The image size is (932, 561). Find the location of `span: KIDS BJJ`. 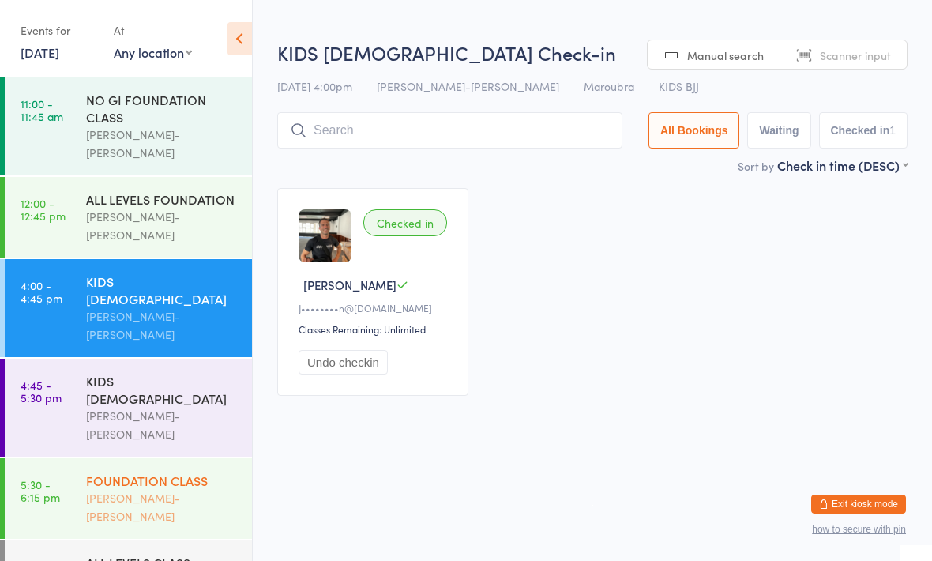

span: KIDS BJJ is located at coordinates (678, 86).